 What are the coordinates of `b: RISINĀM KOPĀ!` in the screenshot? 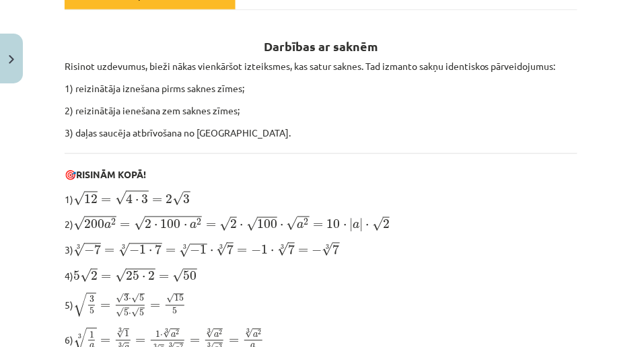 It's located at (111, 174).